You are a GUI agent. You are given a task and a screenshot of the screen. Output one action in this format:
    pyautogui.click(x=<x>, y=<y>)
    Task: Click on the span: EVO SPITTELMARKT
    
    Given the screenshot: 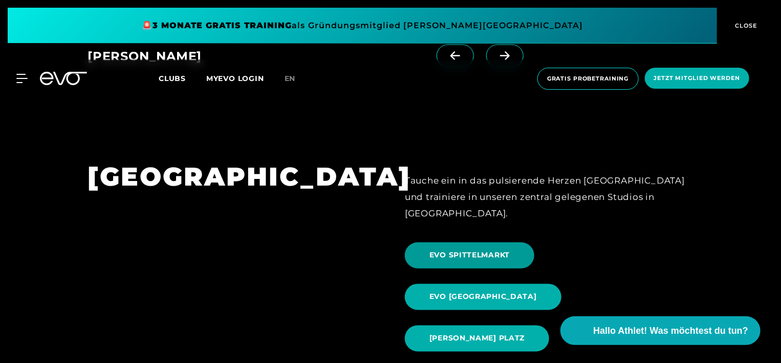 What is the action you would take?
    pyautogui.click(x=470, y=255)
    